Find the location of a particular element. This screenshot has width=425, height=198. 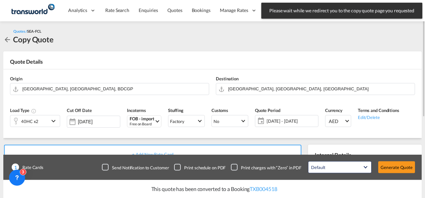

md-icon: icon-information-outline is located at coordinates (34, 111).